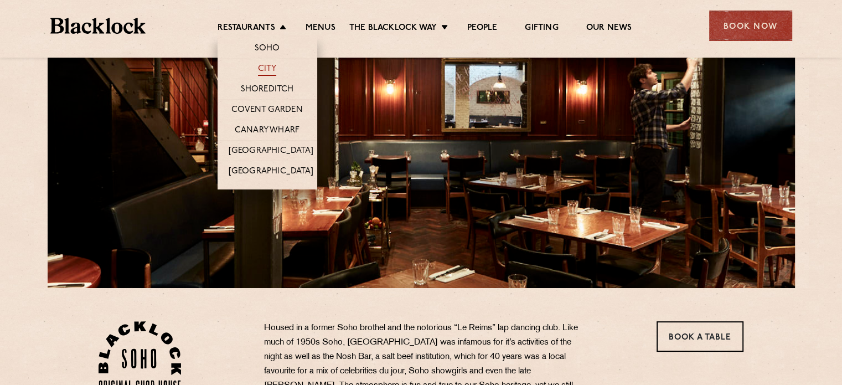 The height and width of the screenshot is (385, 842). What do you see at coordinates (246, 29) in the screenshot?
I see `a: Restaurants` at bounding box center [246, 29].